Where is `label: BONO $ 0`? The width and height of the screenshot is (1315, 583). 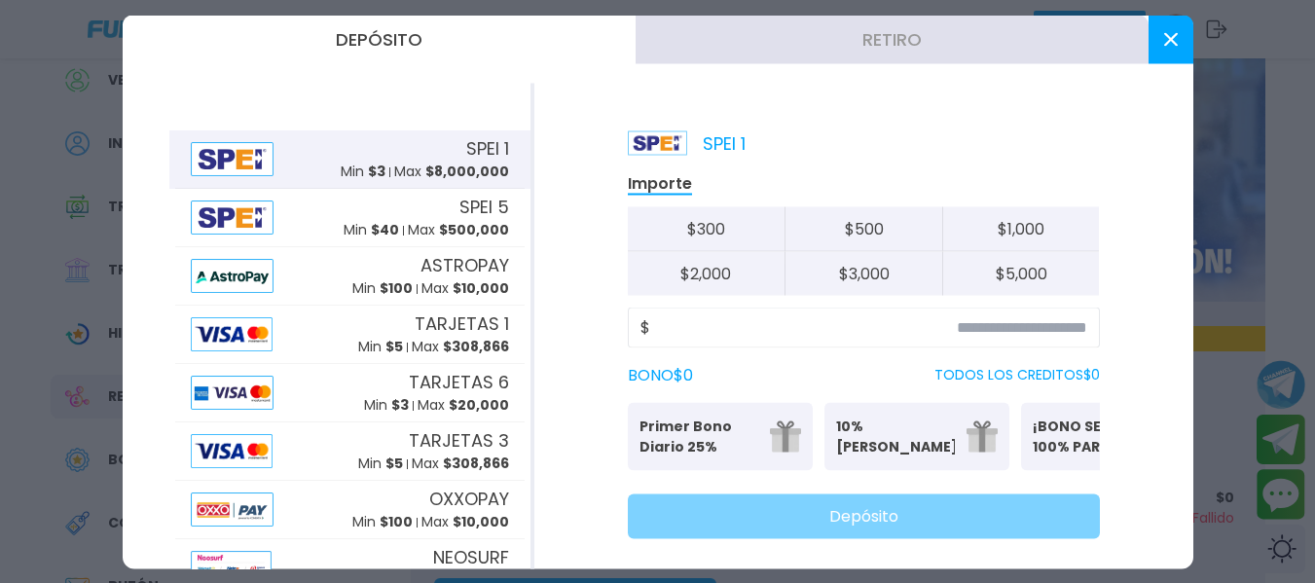 label: BONO $ 0 is located at coordinates (660, 375).